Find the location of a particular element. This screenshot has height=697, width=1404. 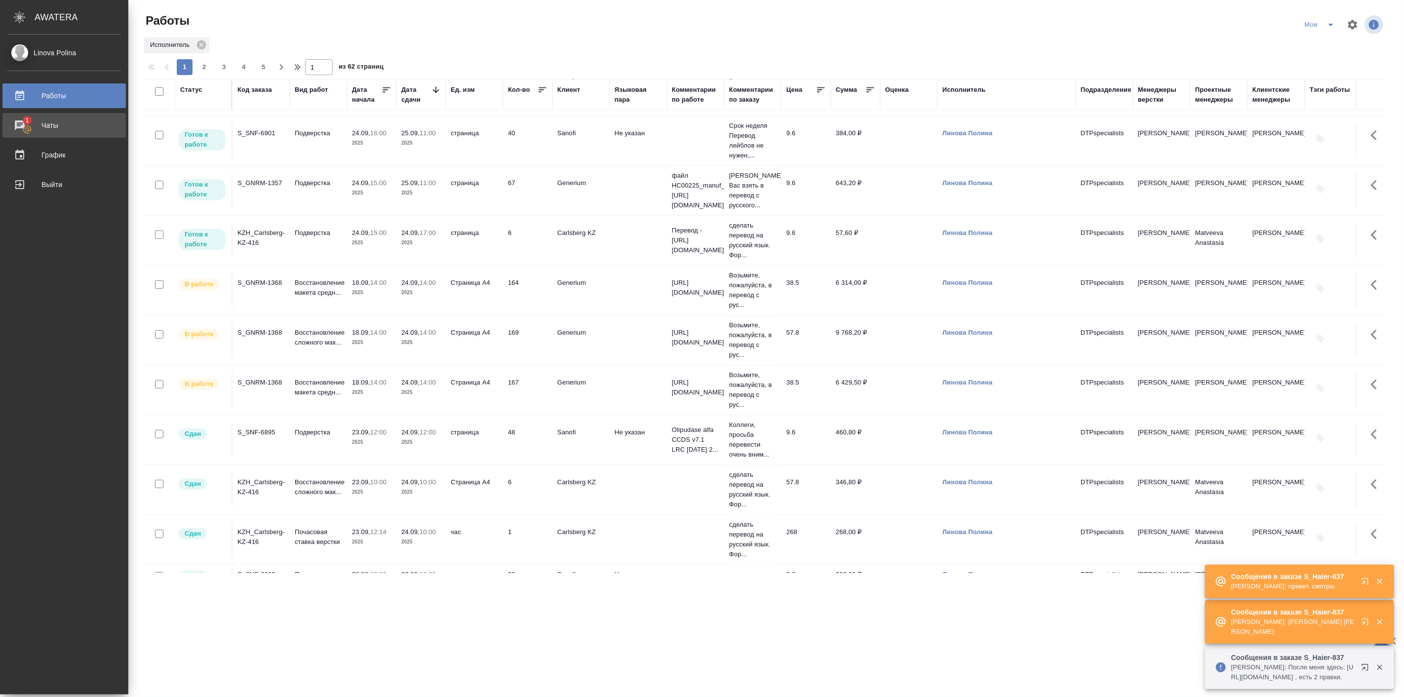

div: KZH_Carlsberg-KZ-416 is located at coordinates (261, 487).